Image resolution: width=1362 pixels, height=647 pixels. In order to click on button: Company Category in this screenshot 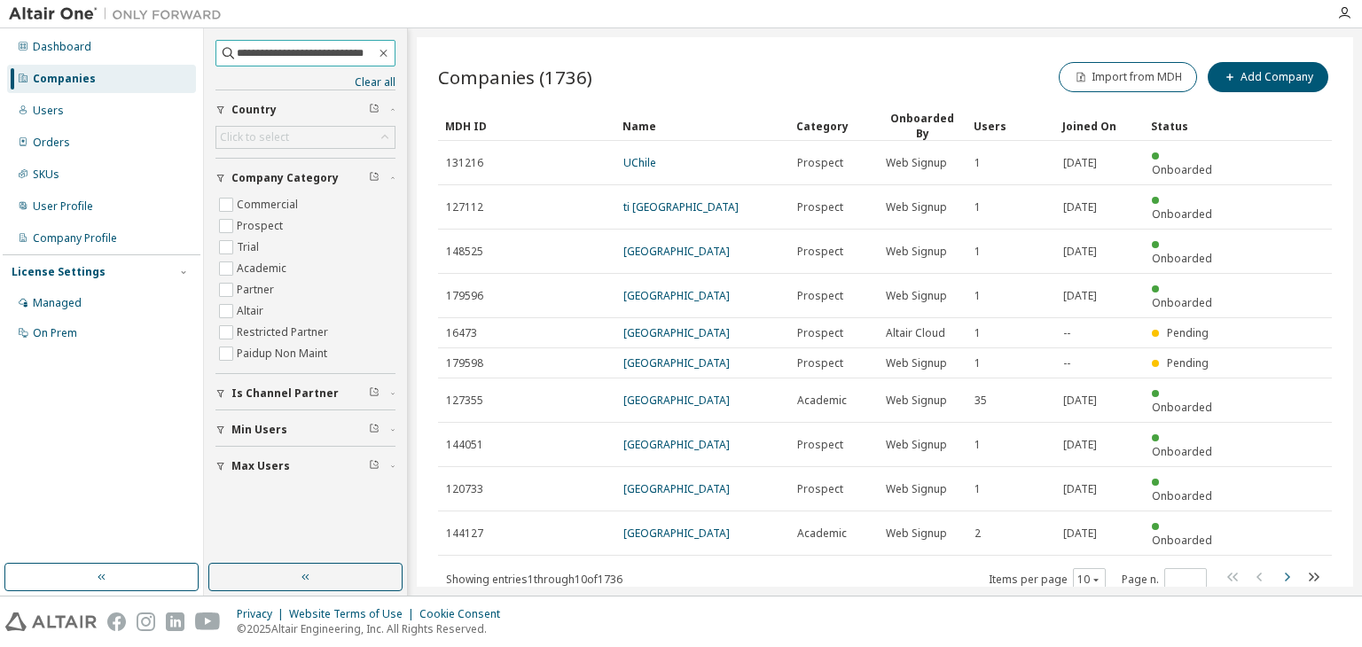, I will do `click(305, 178)`.